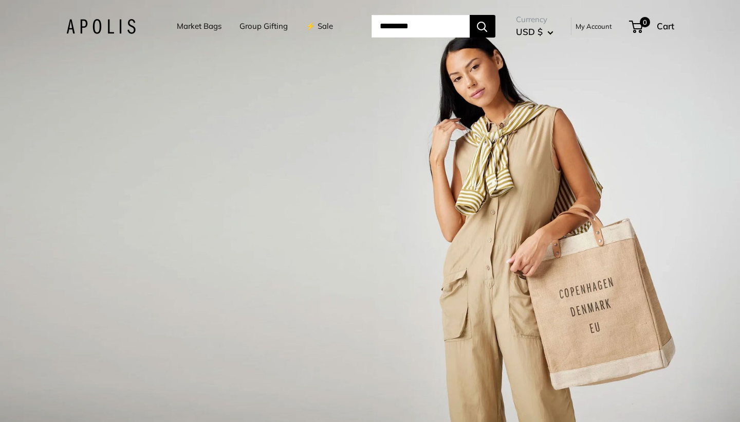 This screenshot has height=422, width=740. What do you see at coordinates (199, 26) in the screenshot?
I see `a: Market Bags` at bounding box center [199, 26].